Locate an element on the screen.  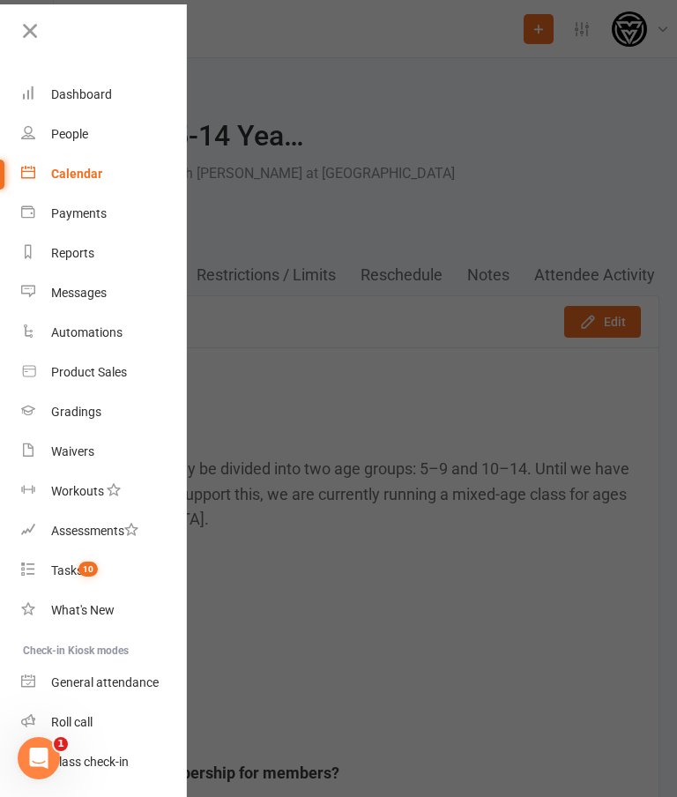
div: People is located at coordinates (70, 134).